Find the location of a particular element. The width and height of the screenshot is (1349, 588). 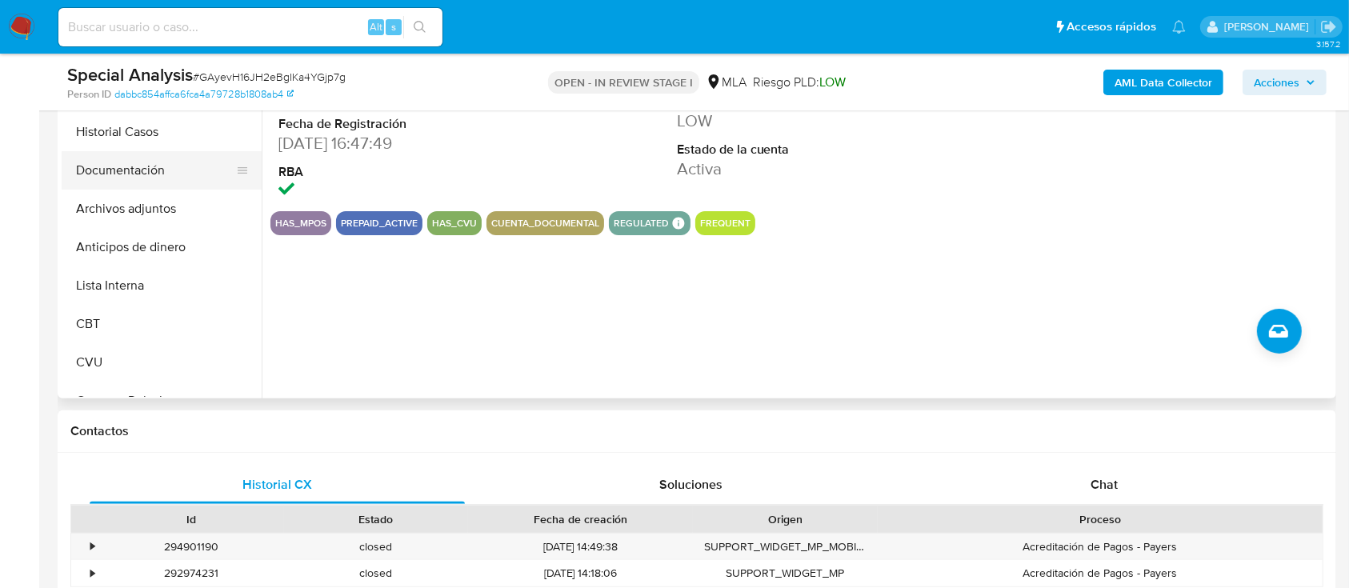

button: has_mpos is located at coordinates (301, 223).